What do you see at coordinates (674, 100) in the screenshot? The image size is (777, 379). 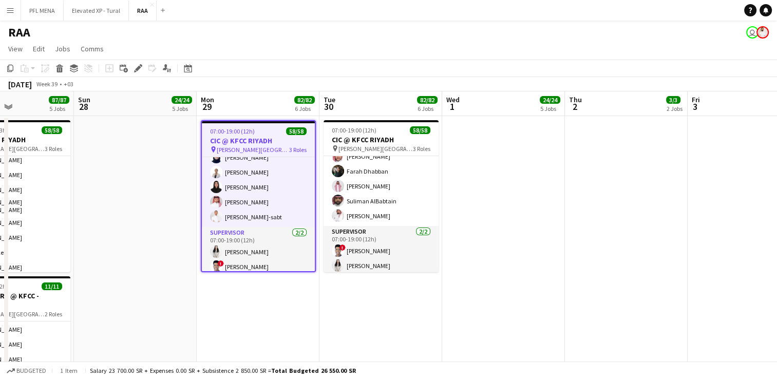 I see `span: 3/3` at bounding box center [674, 100].